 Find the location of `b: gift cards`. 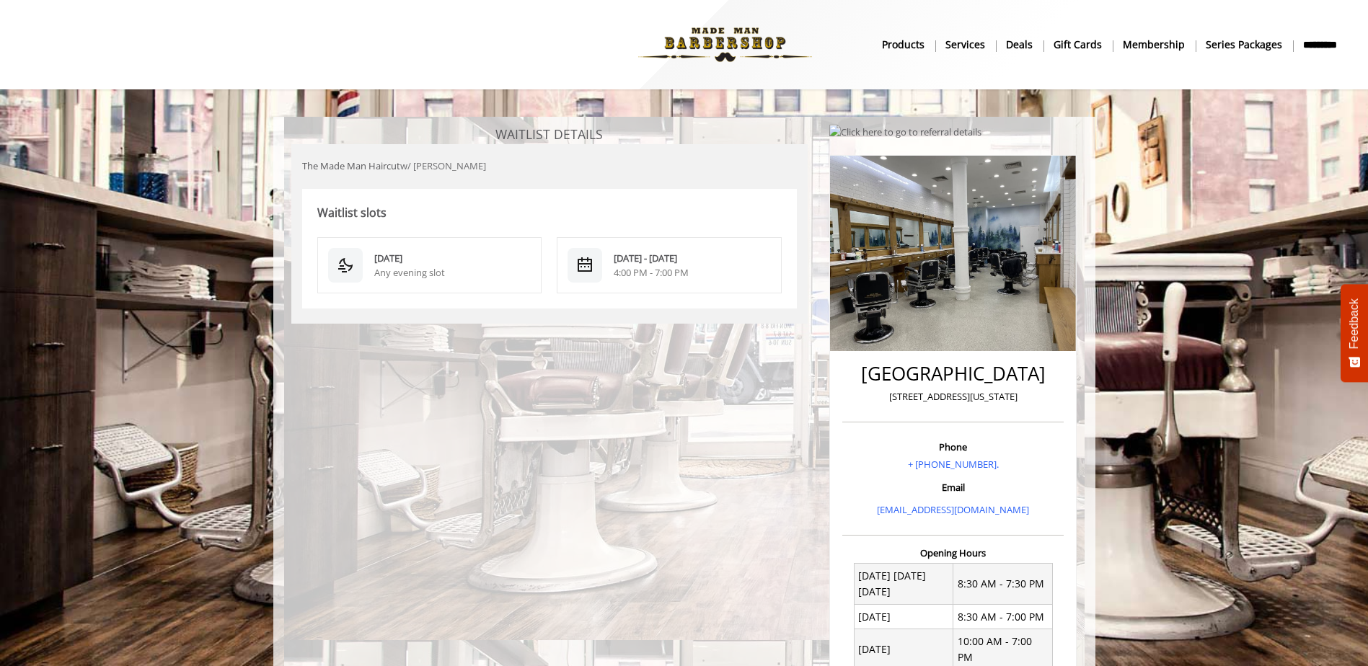

b: gift cards is located at coordinates (1077, 45).